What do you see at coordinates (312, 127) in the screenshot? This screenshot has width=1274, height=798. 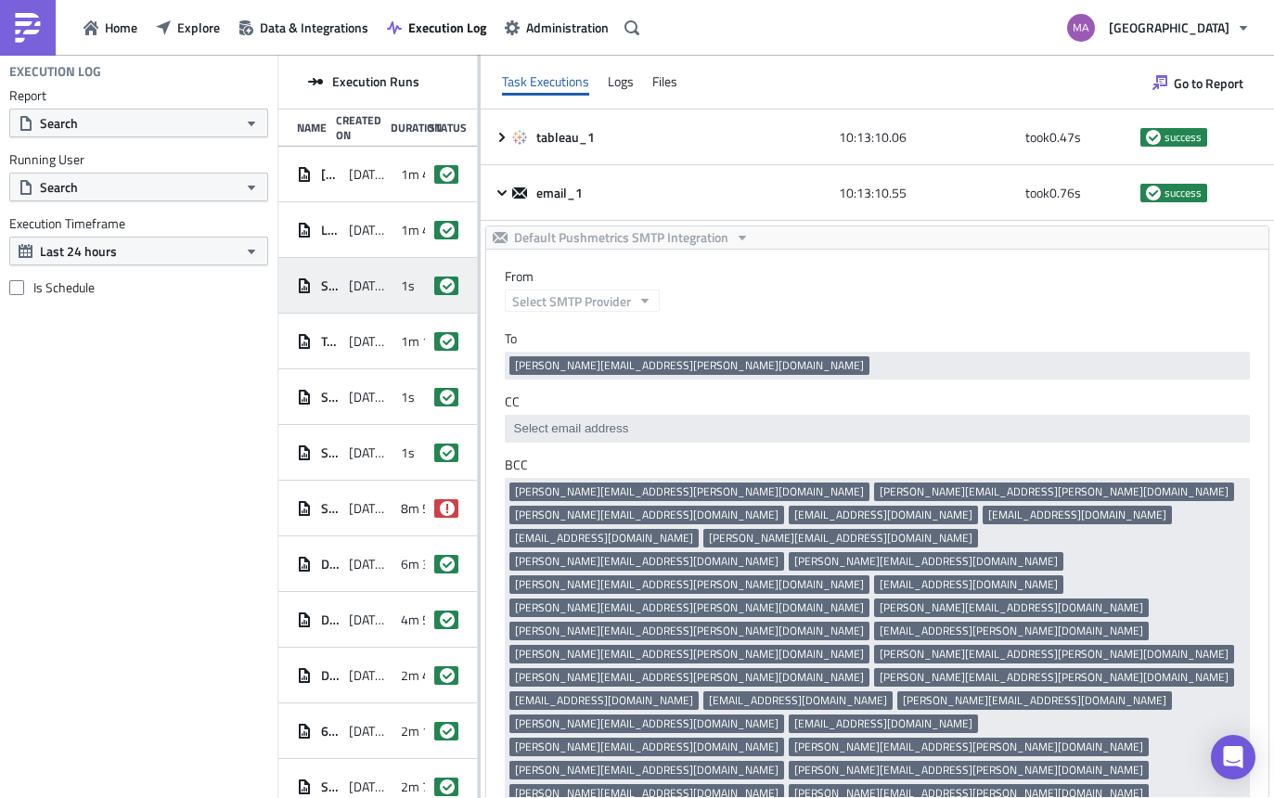 I see `div: Name` at bounding box center [312, 127].